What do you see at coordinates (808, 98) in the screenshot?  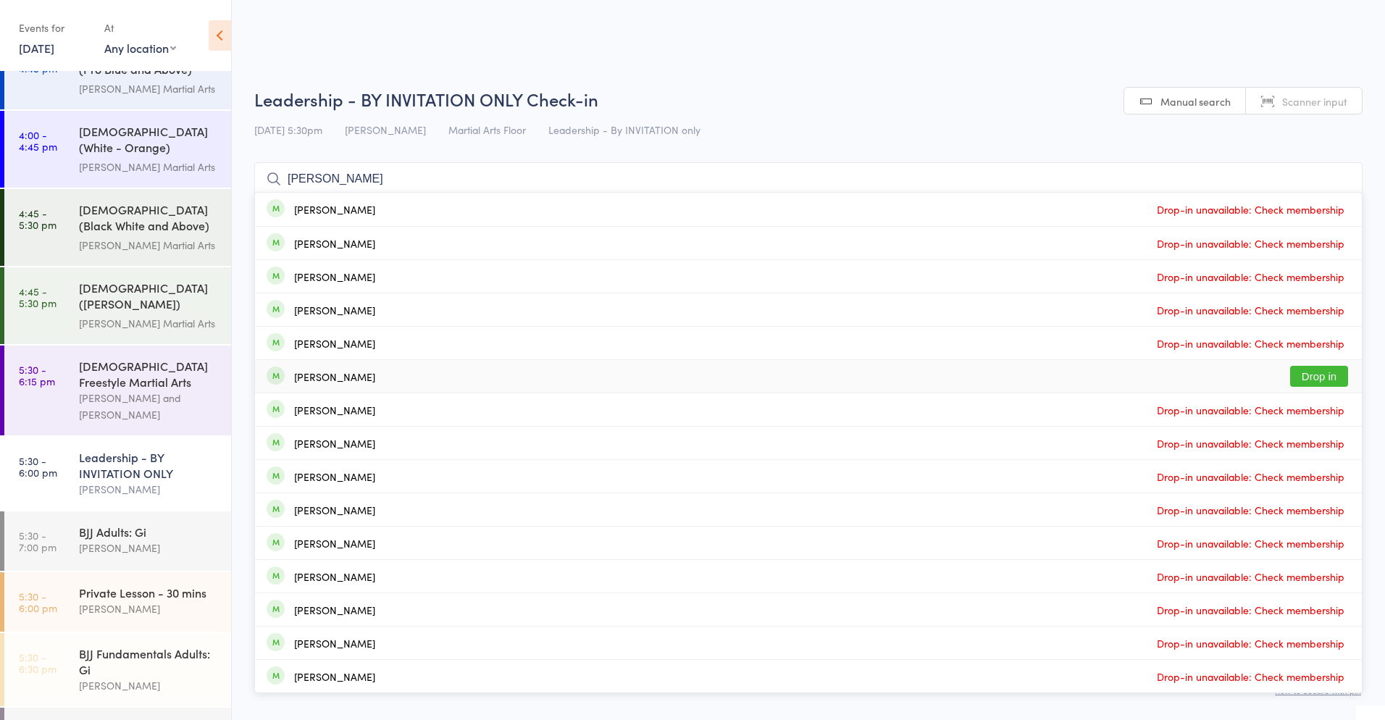 I see `h2: Leadership - BY INVITATION ONLY Check-in` at bounding box center [808, 98].